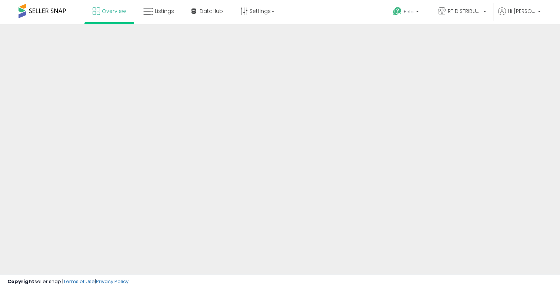  I want to click on span: Overview, so click(114, 11).